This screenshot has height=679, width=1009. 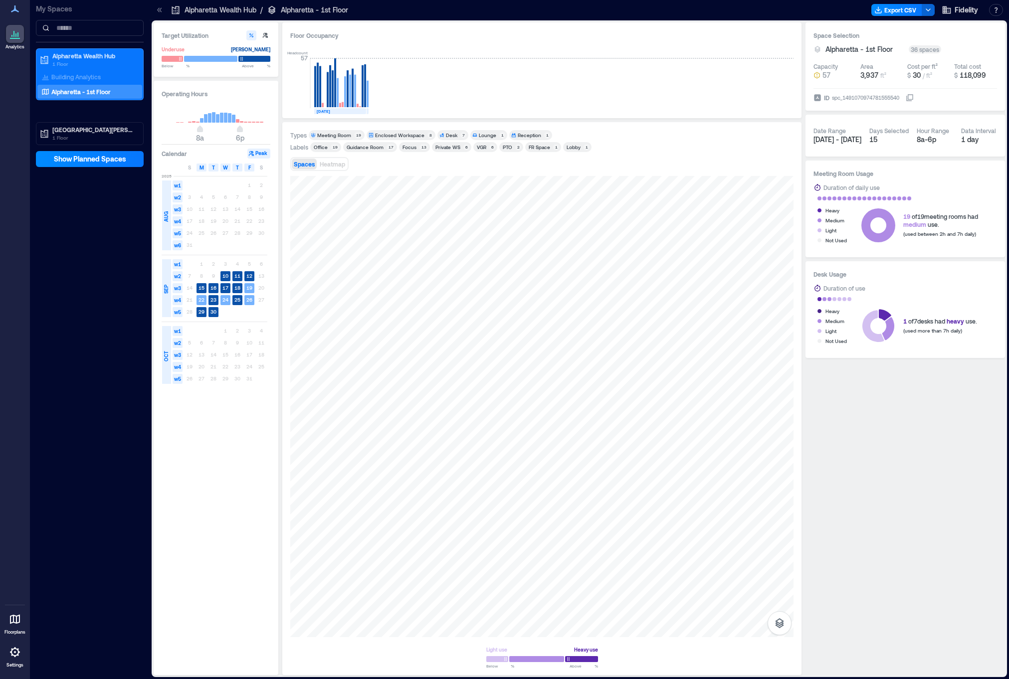 What do you see at coordinates (539, 147) in the screenshot?
I see `div: FR Space` at bounding box center [539, 147].